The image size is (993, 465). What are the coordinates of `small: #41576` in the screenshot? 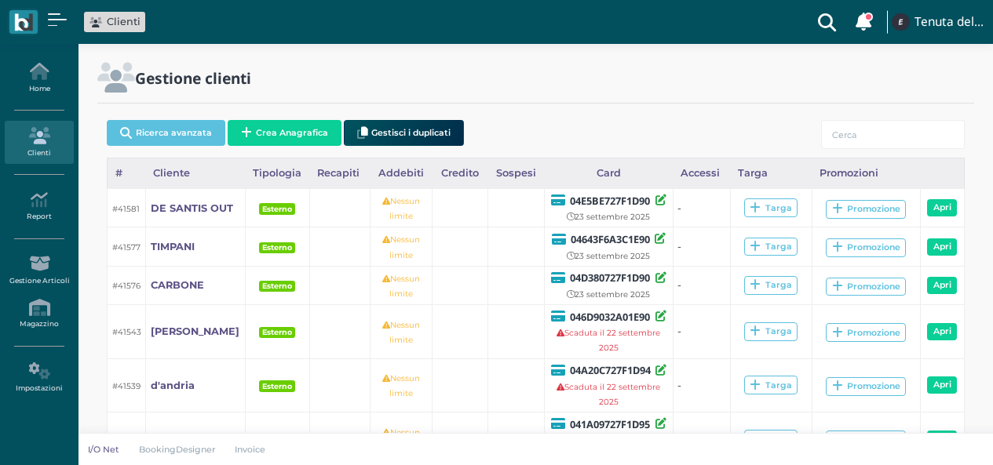 It's located at (126, 286).